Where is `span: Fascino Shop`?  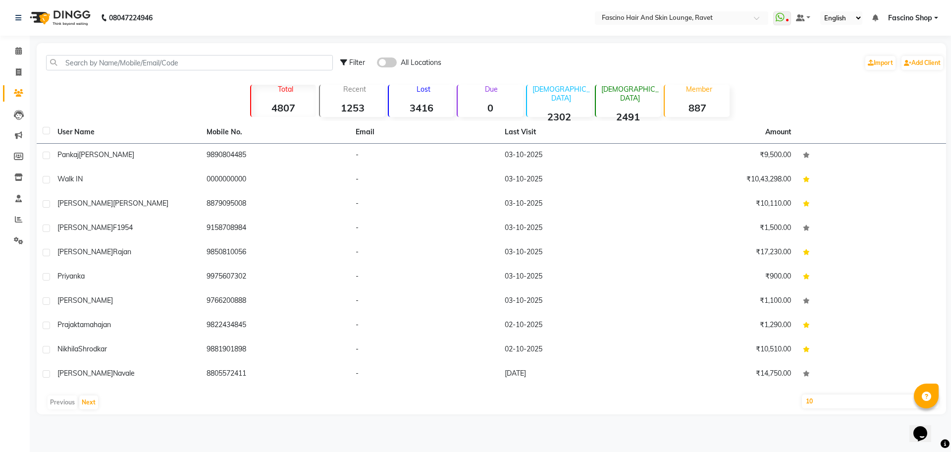 span: Fascino Shop is located at coordinates (910, 18).